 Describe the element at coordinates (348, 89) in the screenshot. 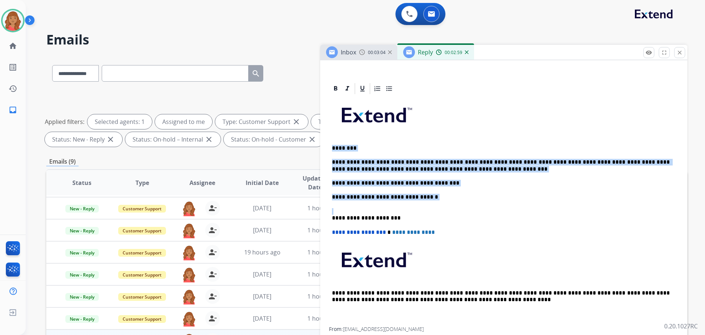

I see `div: Italic` at that location.